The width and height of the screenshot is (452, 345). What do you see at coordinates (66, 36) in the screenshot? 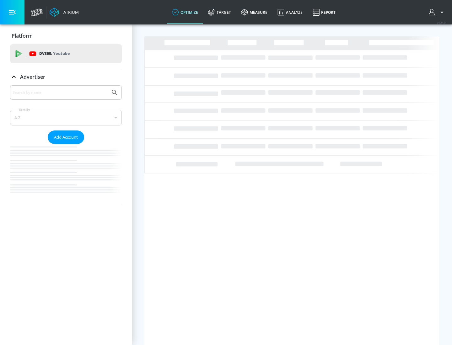
I see `div: Platform` at bounding box center [66, 36].